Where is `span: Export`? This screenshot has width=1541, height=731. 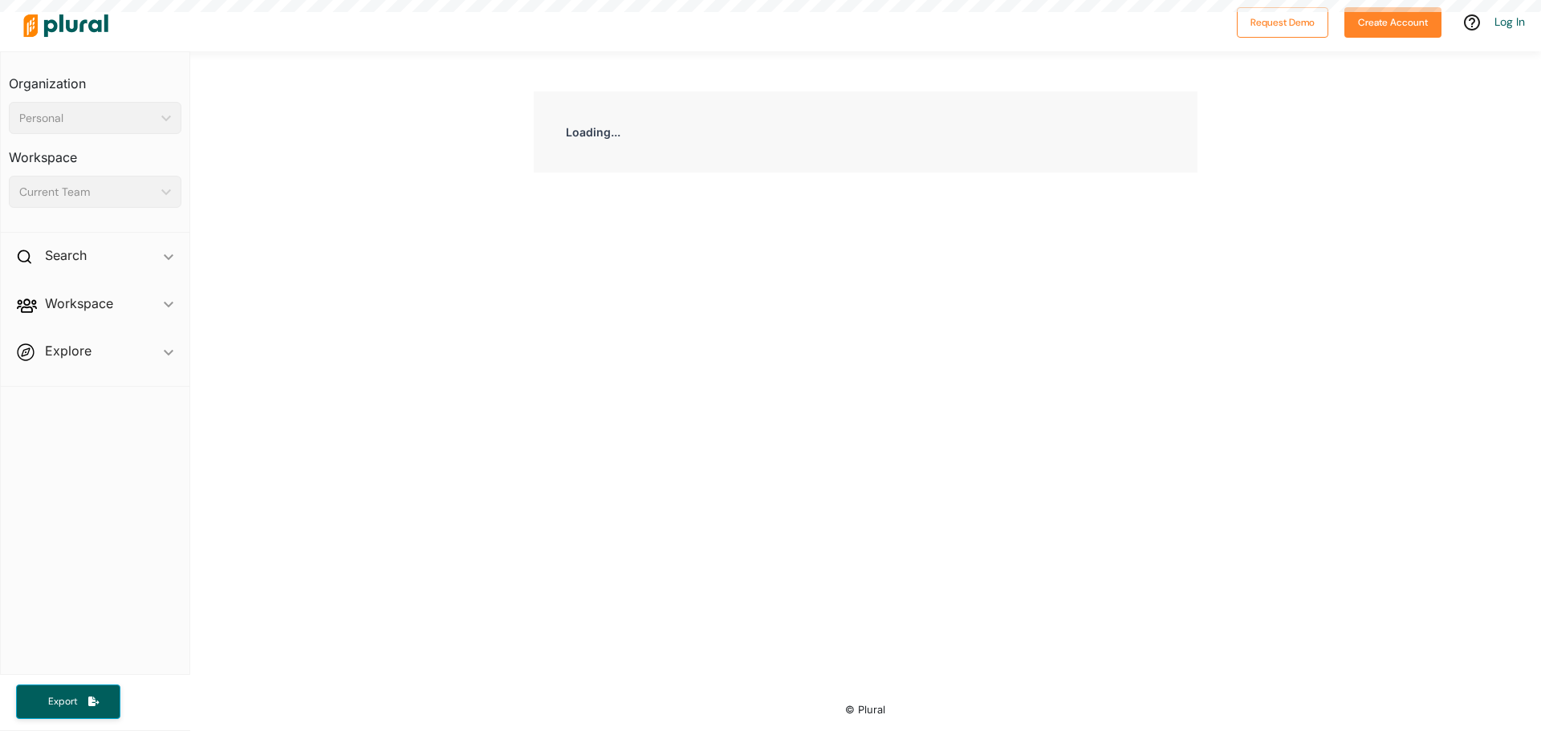
span: Export is located at coordinates (63, 702).